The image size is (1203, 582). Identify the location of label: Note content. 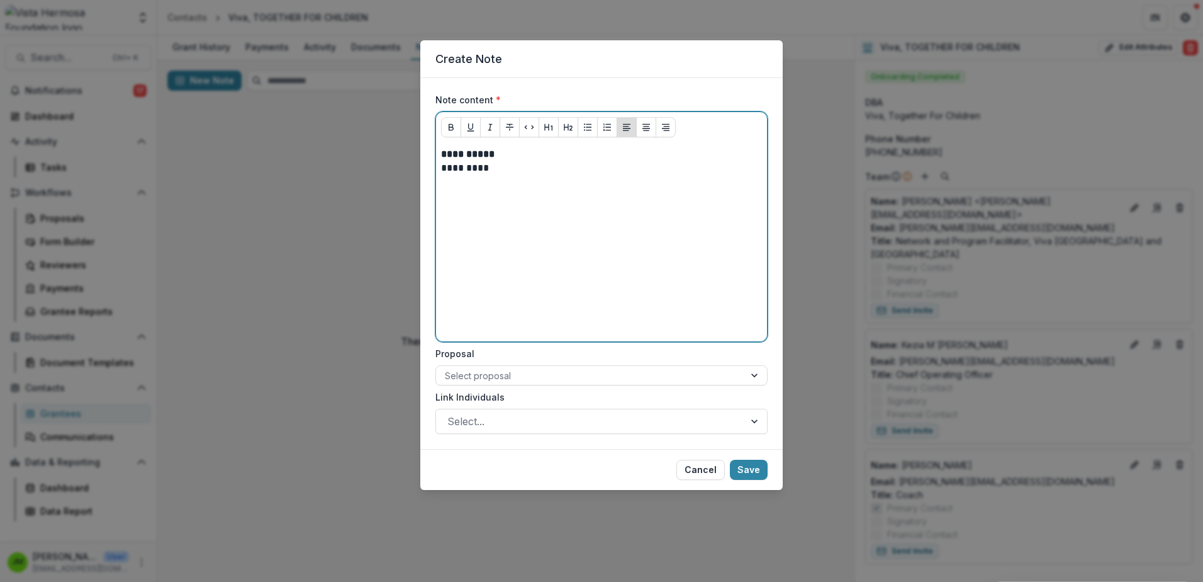
(598, 99).